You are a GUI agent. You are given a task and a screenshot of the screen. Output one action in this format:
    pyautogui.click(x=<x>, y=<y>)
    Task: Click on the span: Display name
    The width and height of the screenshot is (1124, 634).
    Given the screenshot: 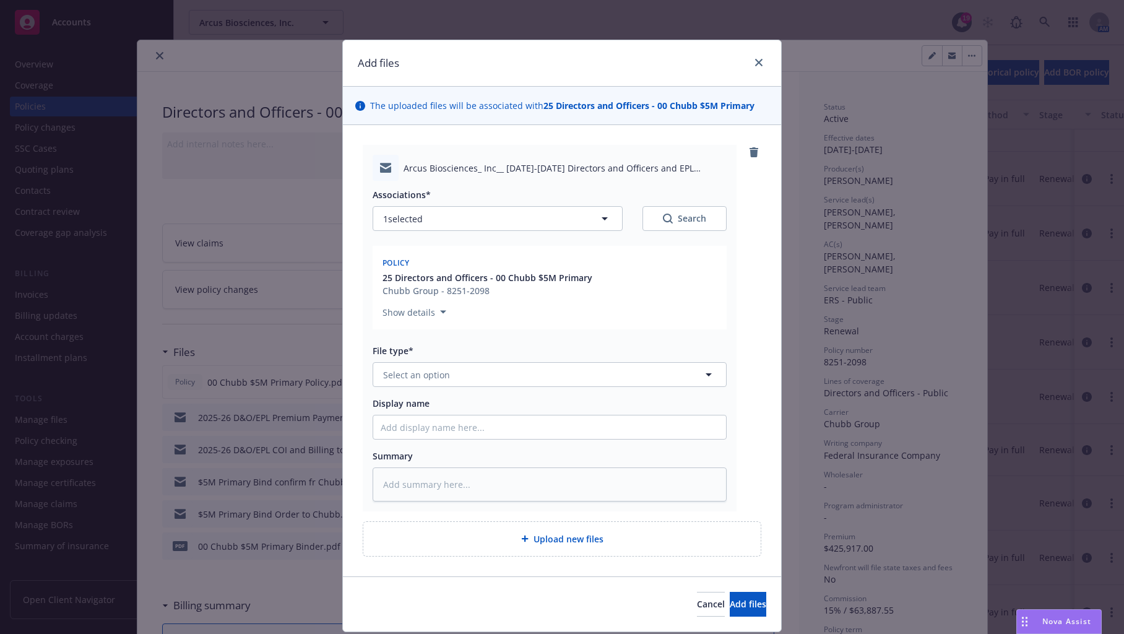 What is the action you would take?
    pyautogui.click(x=401, y=403)
    